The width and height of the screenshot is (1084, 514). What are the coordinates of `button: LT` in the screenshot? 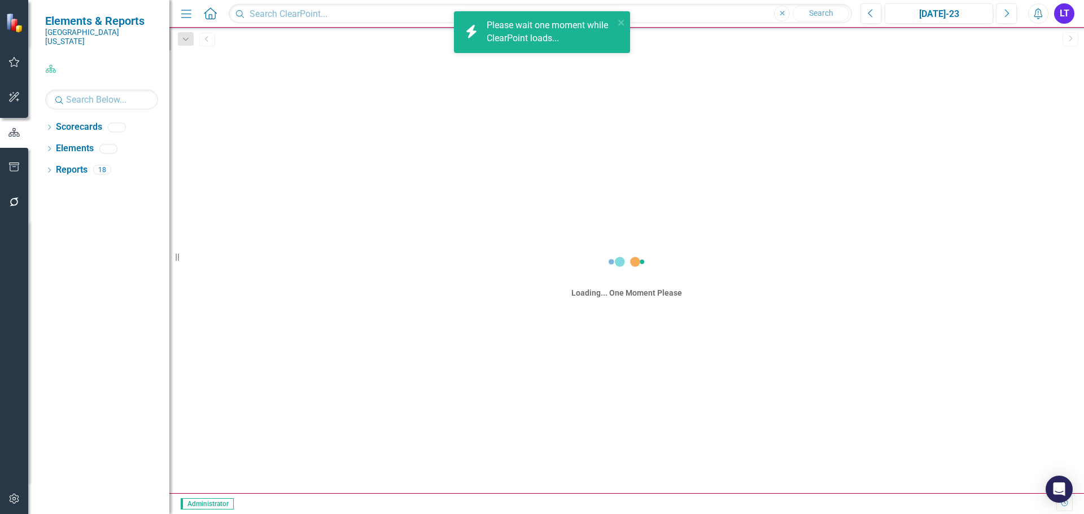 It's located at (1064, 14).